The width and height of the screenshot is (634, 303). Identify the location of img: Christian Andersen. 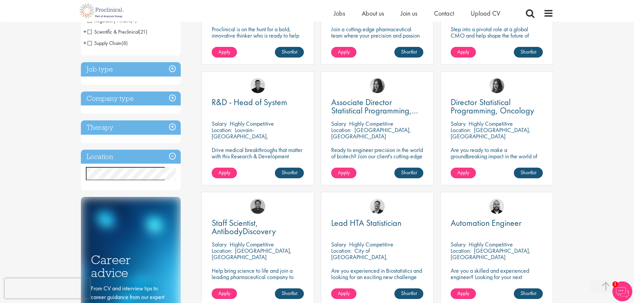
(257, 85).